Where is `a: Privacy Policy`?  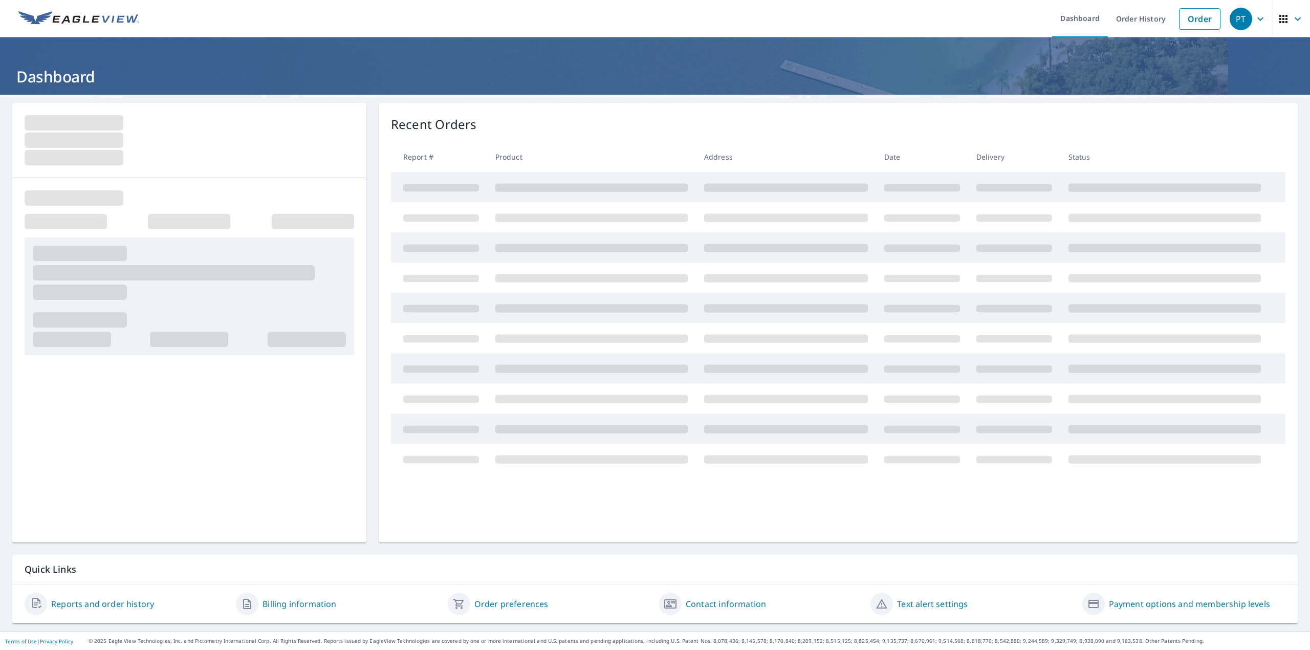
a: Privacy Policy is located at coordinates (56, 641).